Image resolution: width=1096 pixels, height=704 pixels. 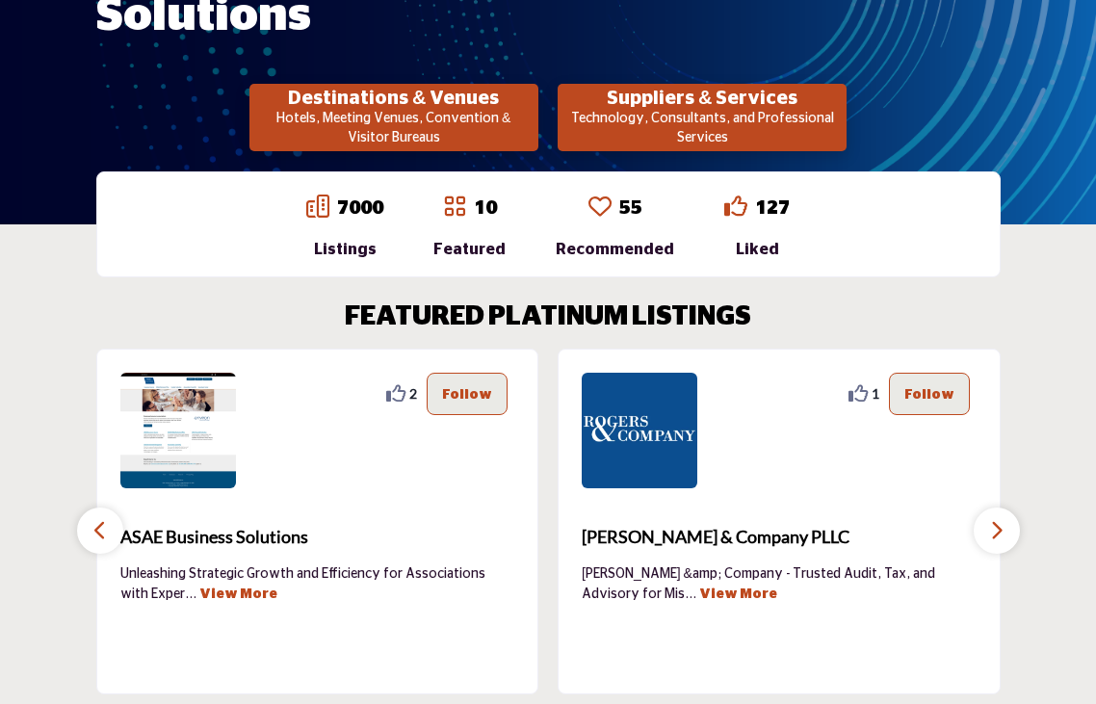 What do you see at coordinates (318, 536) in the screenshot?
I see `span: ASAE Business Solutions` at bounding box center [318, 536].